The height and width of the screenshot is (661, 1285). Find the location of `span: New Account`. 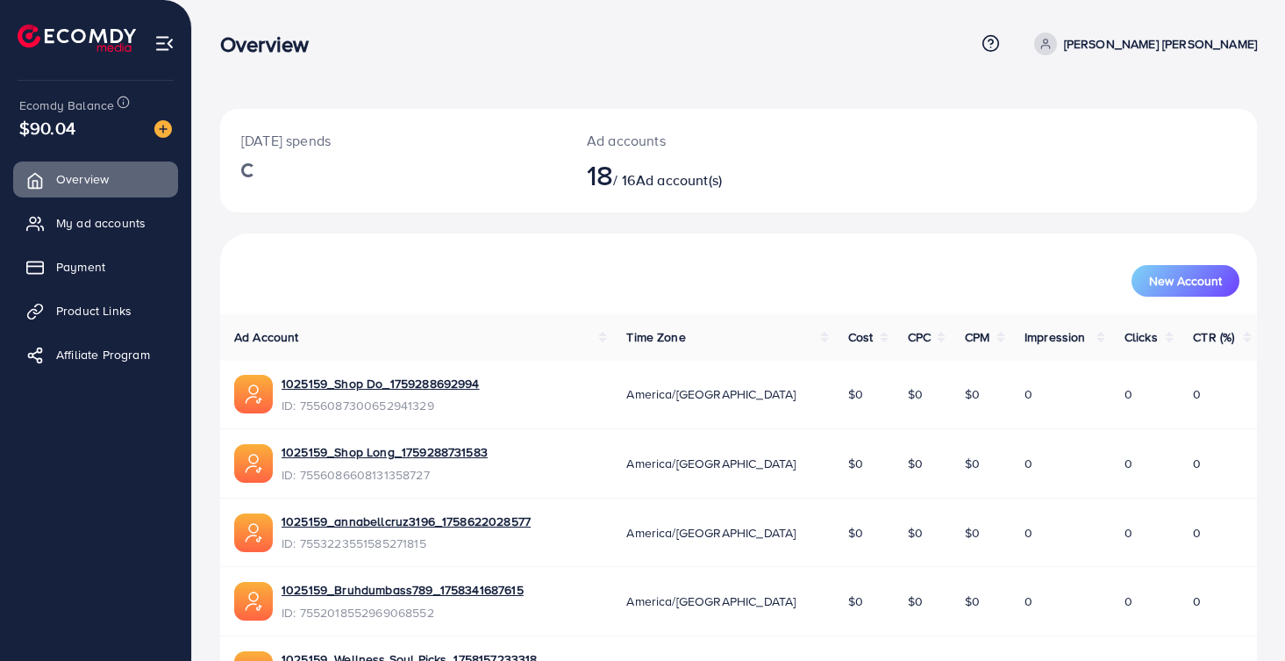

span: New Account is located at coordinates (1185, 281).